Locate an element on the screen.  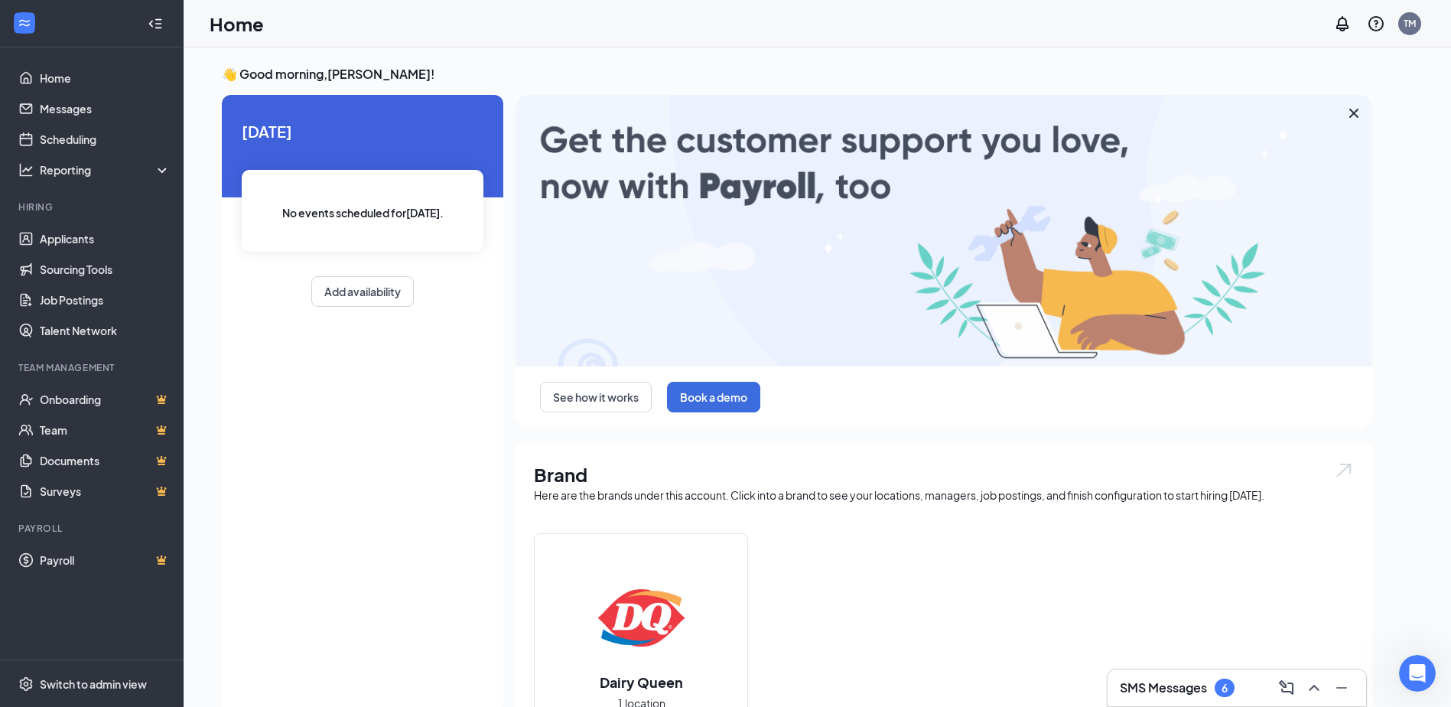
a: DocumentsCrown is located at coordinates (105, 460).